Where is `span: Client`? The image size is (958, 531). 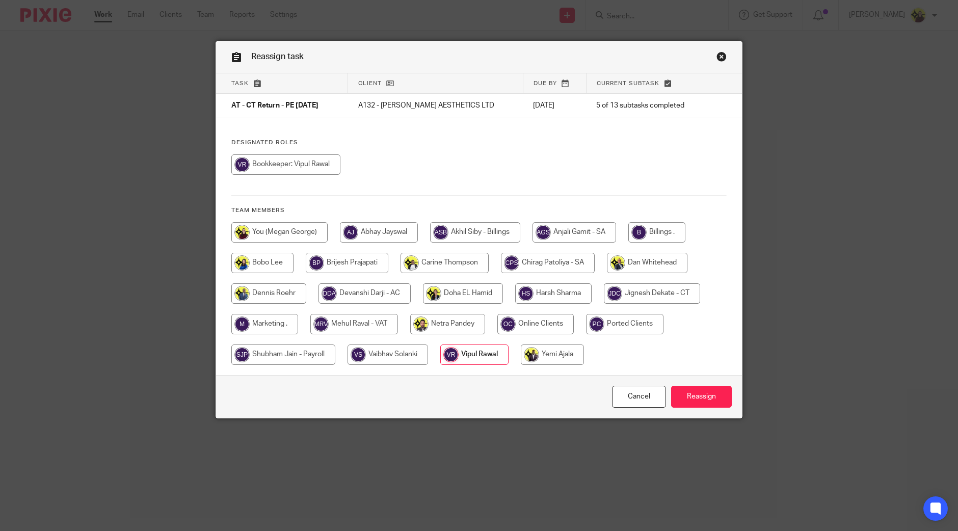
span: Client is located at coordinates (370, 83).